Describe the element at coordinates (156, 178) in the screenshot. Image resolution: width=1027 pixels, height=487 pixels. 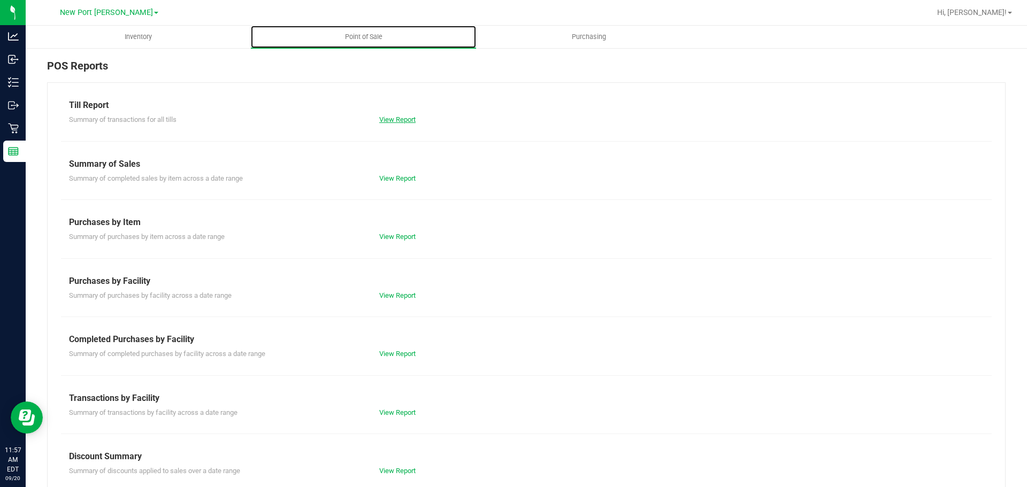
I see `span: Summary of completed sales by item across a date range` at that location.